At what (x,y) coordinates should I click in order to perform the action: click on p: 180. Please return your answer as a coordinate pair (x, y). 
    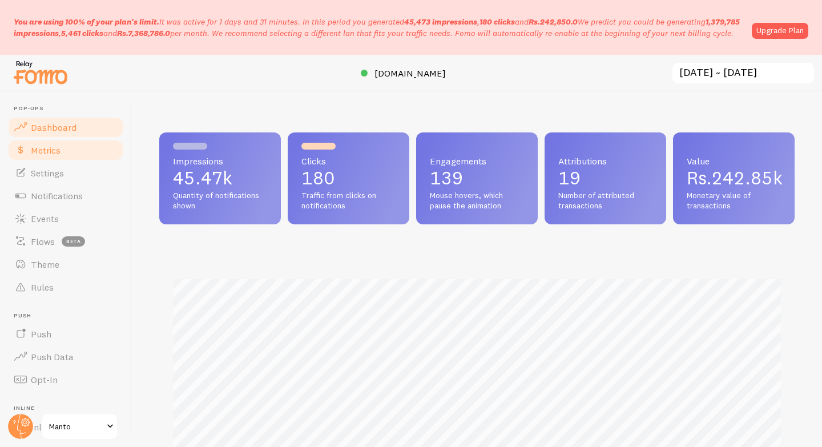
    Looking at the image, I should click on (348, 178).